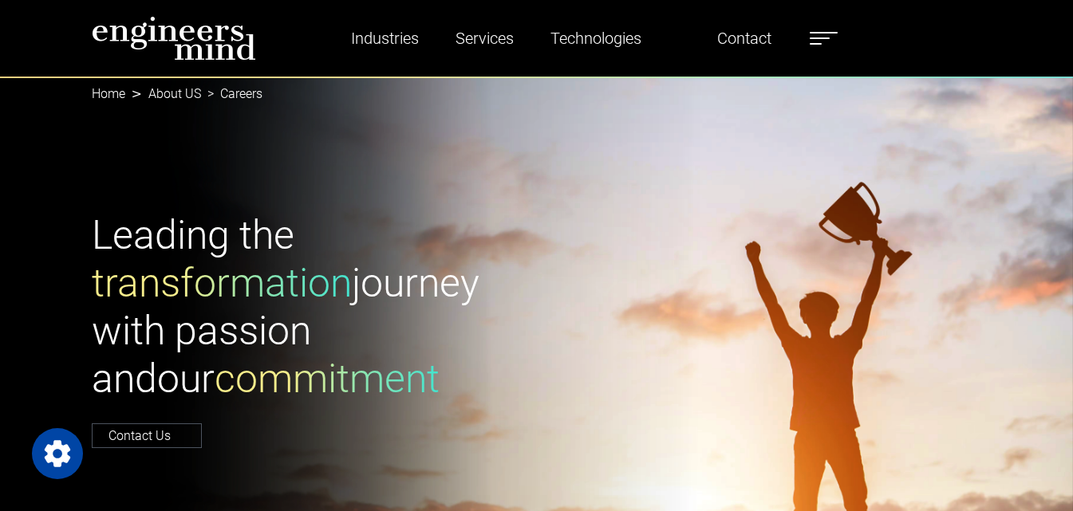 This screenshot has width=1073, height=511. What do you see at coordinates (596, 38) in the screenshot?
I see `a: Technologies` at bounding box center [596, 38].